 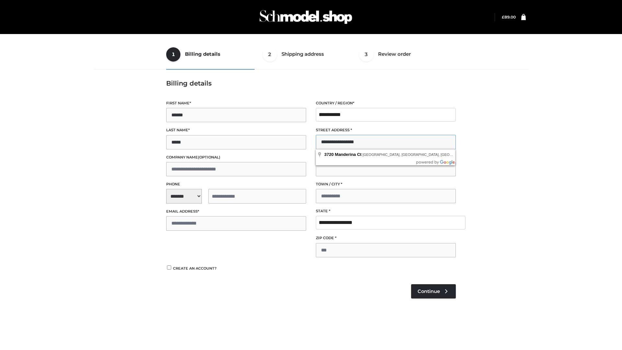 What do you see at coordinates (209, 157) in the screenshot?
I see `span: (optional)` at bounding box center [209, 157].